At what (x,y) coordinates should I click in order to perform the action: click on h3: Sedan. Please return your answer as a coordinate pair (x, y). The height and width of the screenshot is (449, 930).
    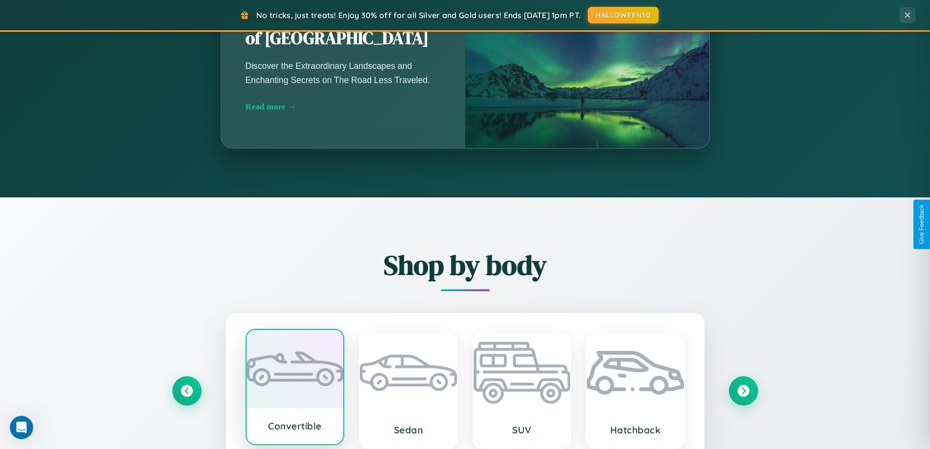
    Looking at the image, I should click on (408, 430).